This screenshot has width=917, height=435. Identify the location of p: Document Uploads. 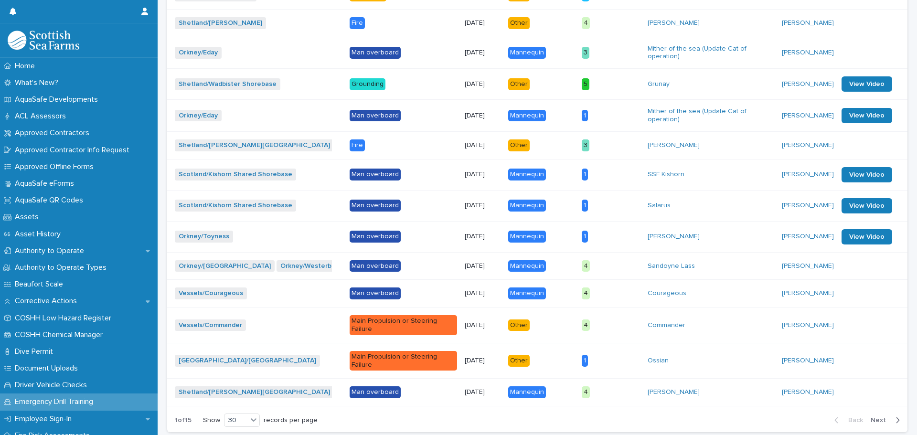
(48, 368).